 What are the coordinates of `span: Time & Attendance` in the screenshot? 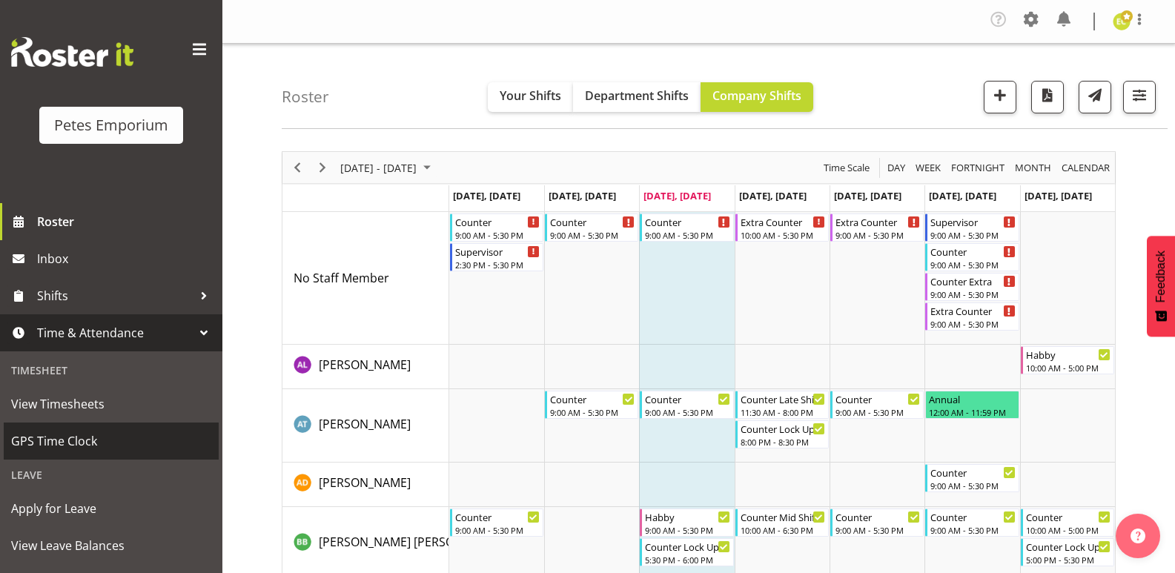 It's located at (115, 333).